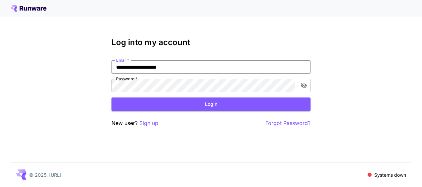 This screenshot has height=187, width=422. I want to click on button: Sign up, so click(149, 123).